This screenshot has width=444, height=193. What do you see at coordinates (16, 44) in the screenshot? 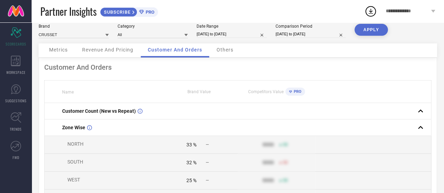
I see `span: SCORECARDS` at bounding box center [16, 44].